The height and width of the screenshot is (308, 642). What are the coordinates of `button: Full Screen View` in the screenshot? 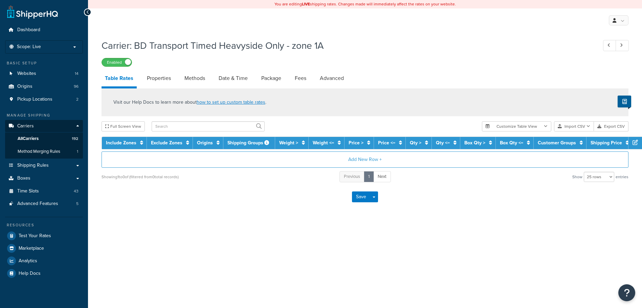 It's located at (123, 126).